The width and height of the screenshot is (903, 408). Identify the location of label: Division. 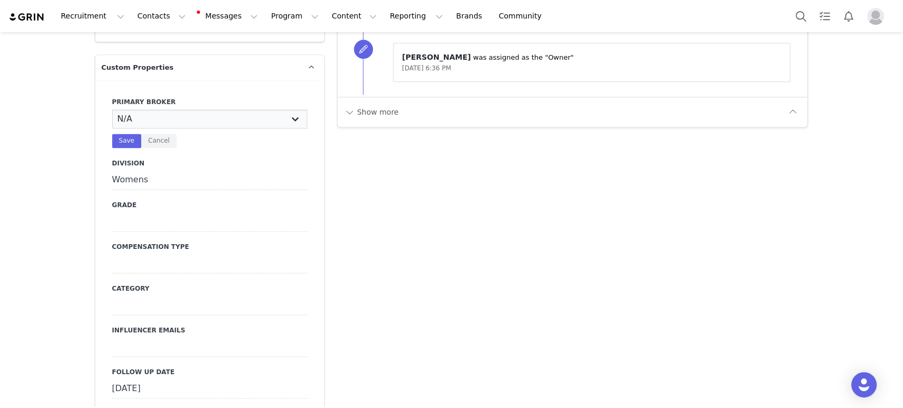
(209, 163).